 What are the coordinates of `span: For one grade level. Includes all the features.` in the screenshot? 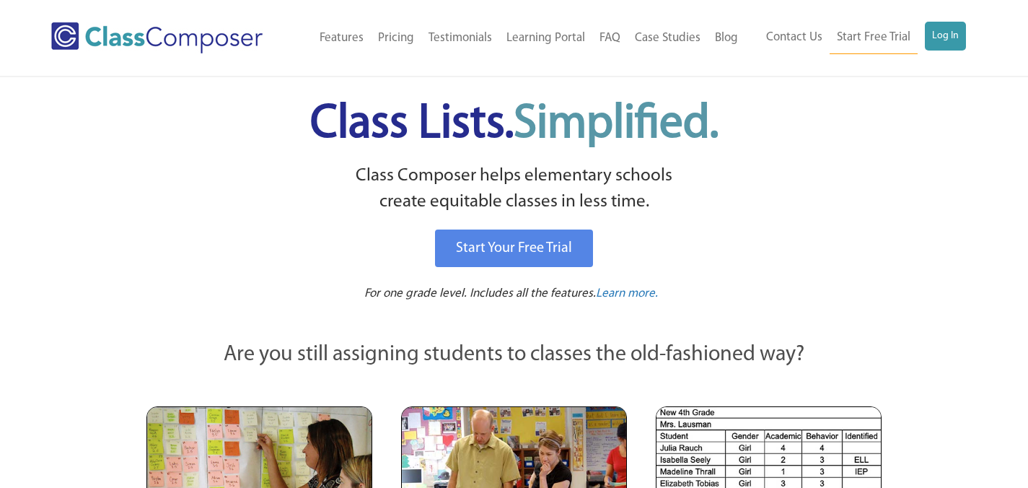 It's located at (480, 293).